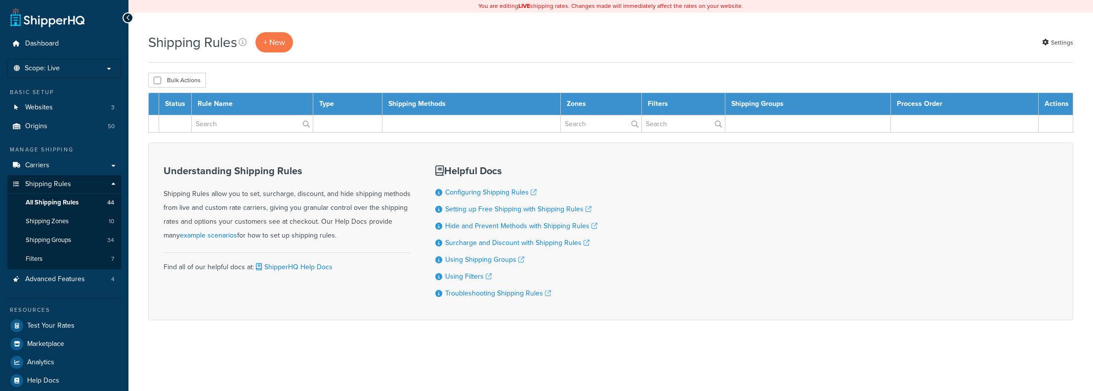 The width and height of the screenshot is (1093, 391). I want to click on a: Help Docs, so click(64, 380).